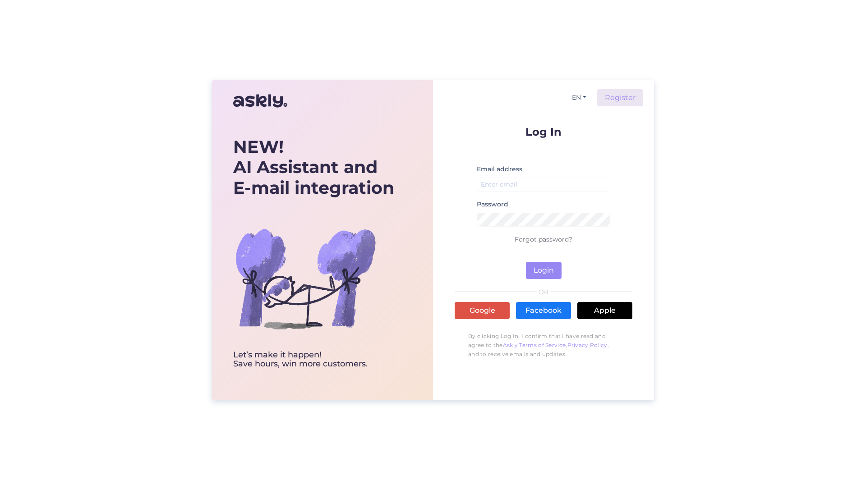 This screenshot has height=480, width=866. What do you see at coordinates (313, 360) in the screenshot?
I see `div: Let’s make it happen! Save hours, win more customers.` at bounding box center [313, 360].